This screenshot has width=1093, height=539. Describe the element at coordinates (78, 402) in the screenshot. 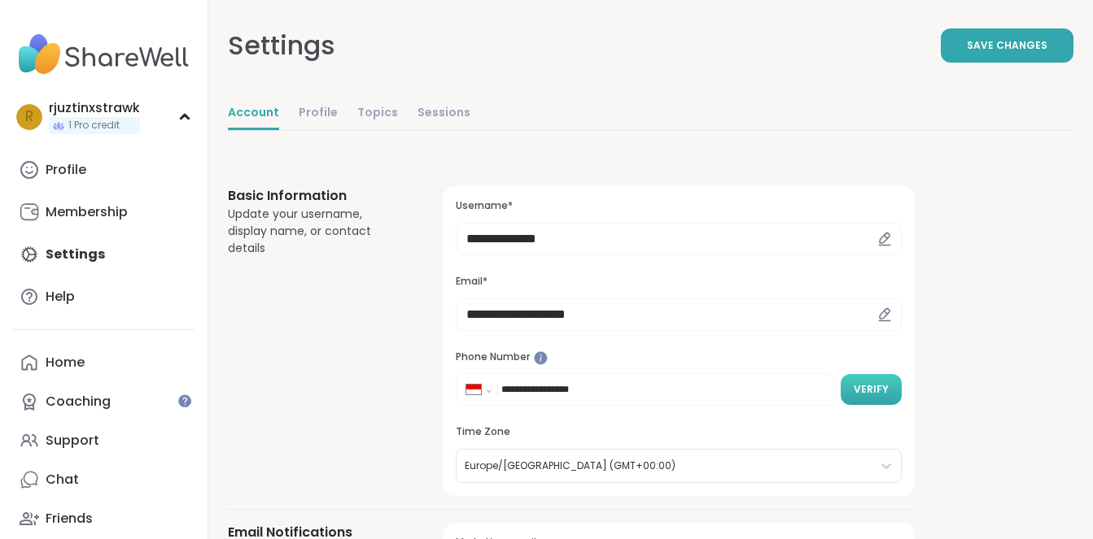

I see `div: Coaching` at that location.